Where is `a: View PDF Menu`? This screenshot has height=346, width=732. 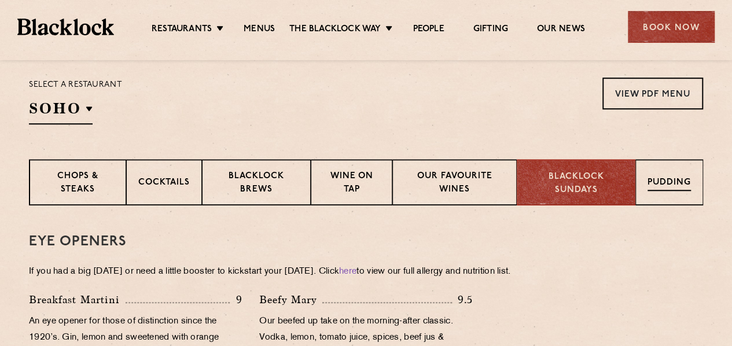 a: View PDF Menu is located at coordinates (653, 93).